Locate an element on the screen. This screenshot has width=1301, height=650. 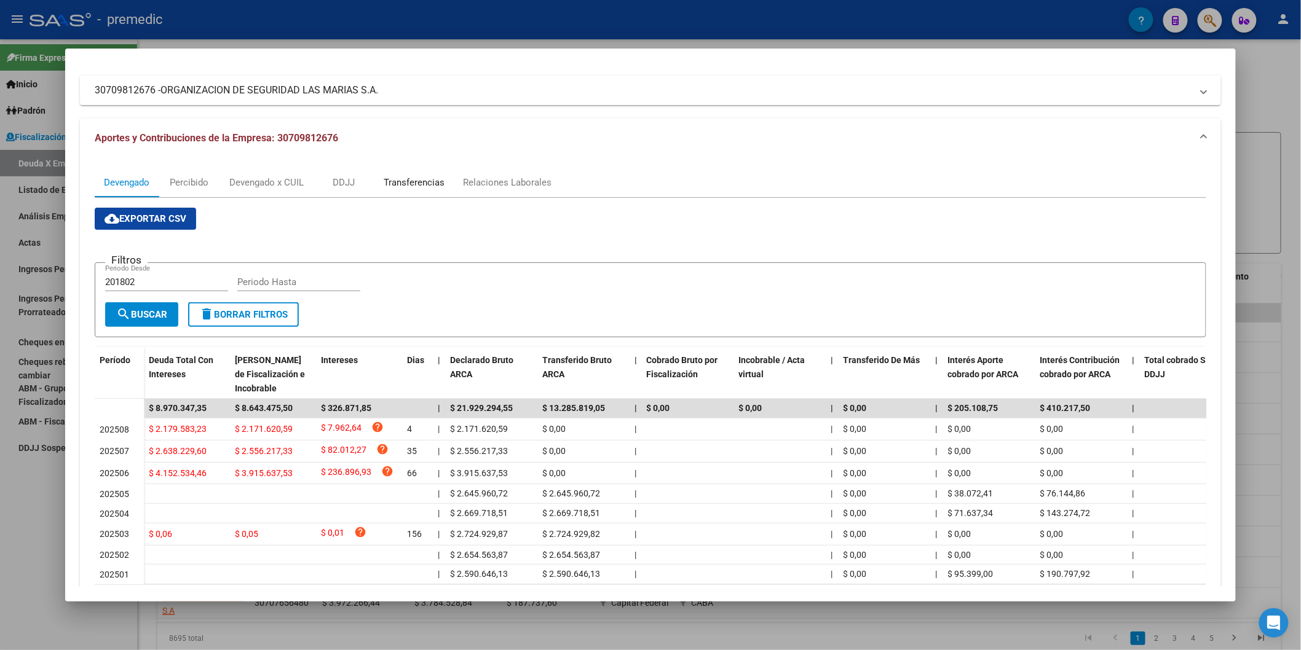
span: $ 2.724.929,87 is located at coordinates (479, 534).